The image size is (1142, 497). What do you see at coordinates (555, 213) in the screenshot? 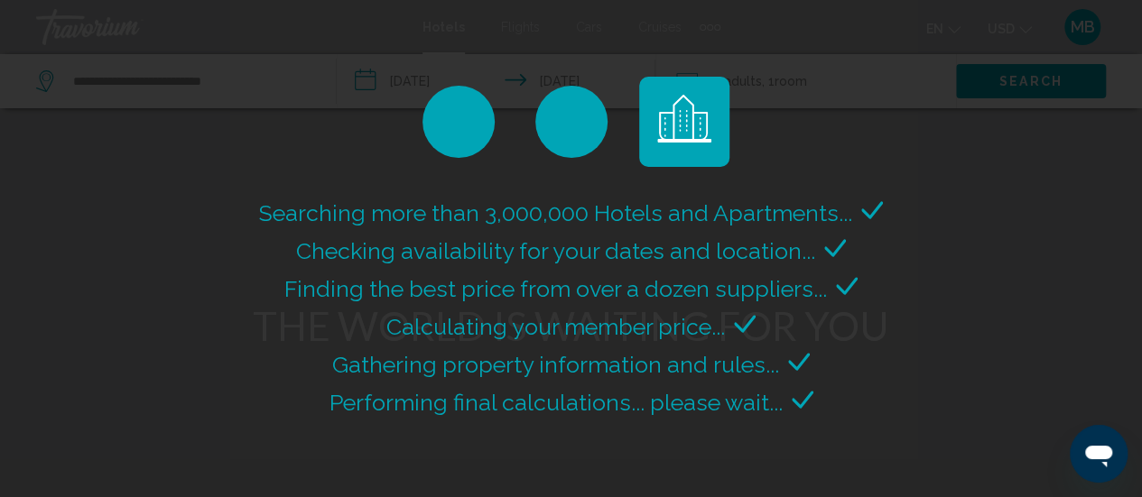
I see `span: Searching more than 3,000,000 Hotels and Apartments...` at bounding box center [555, 213].